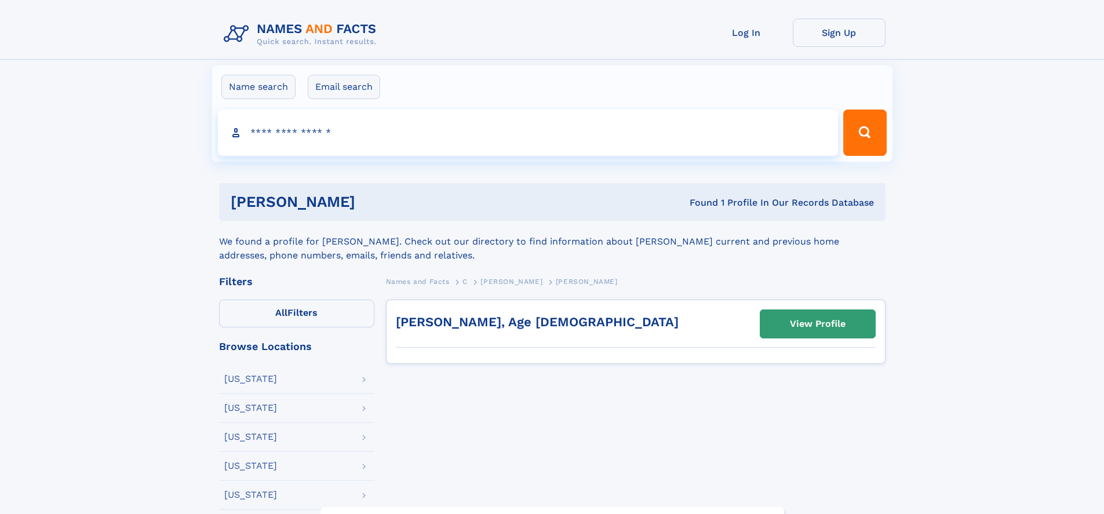  What do you see at coordinates (258, 87) in the screenshot?
I see `label: Name search` at bounding box center [258, 87].